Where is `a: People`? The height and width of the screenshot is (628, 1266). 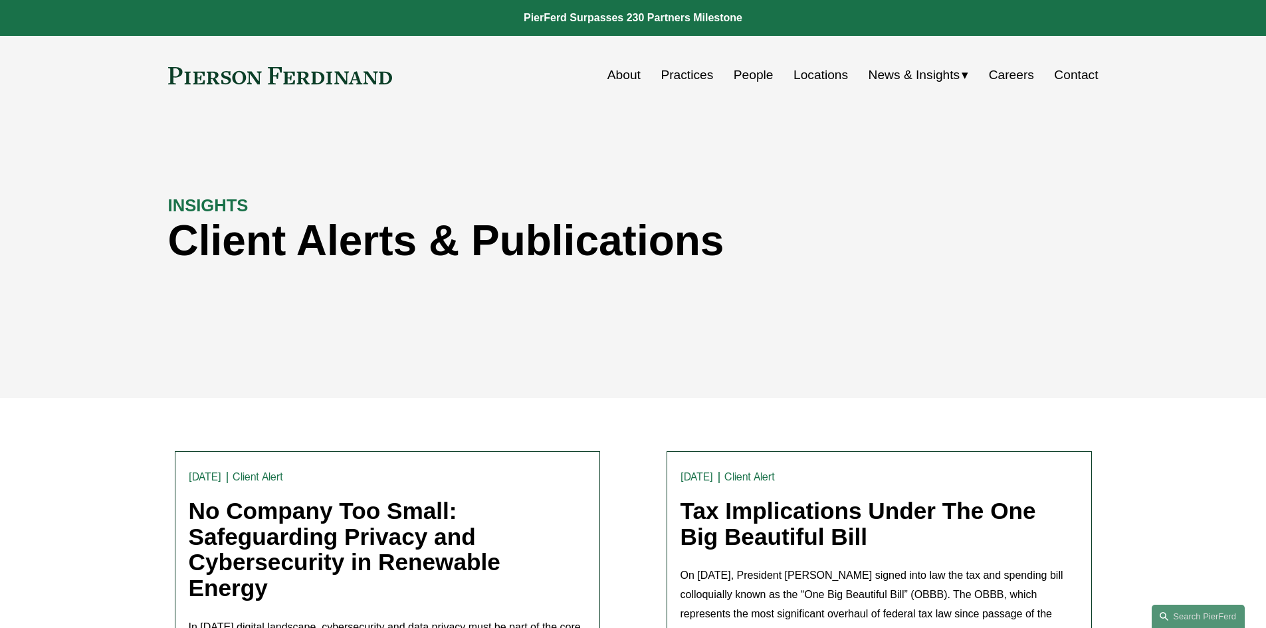 a: People is located at coordinates (753, 75).